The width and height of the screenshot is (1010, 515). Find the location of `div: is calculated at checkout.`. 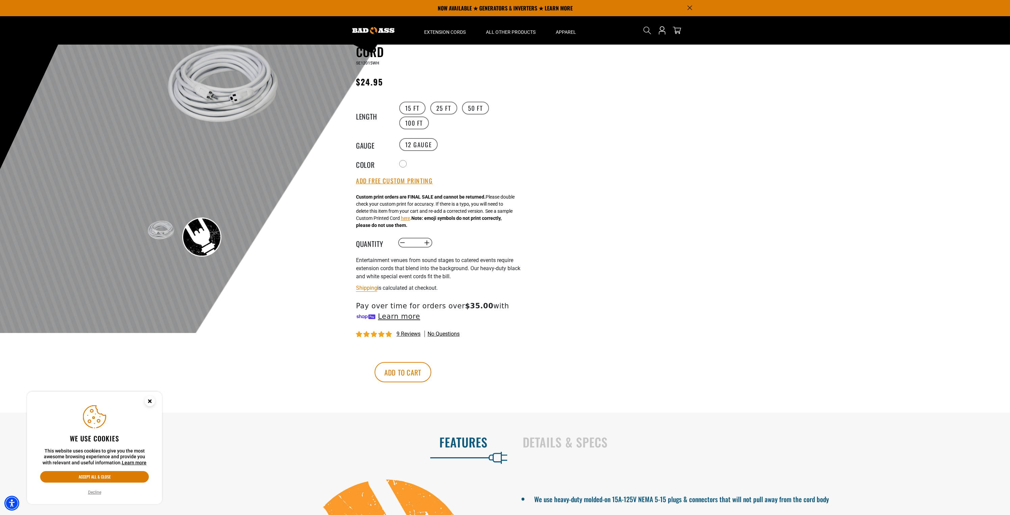

div: is calculated at checkout. is located at coordinates (439, 288).